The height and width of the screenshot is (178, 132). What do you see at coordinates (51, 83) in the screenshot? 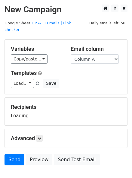
I see `button: Save` at bounding box center [51, 83].